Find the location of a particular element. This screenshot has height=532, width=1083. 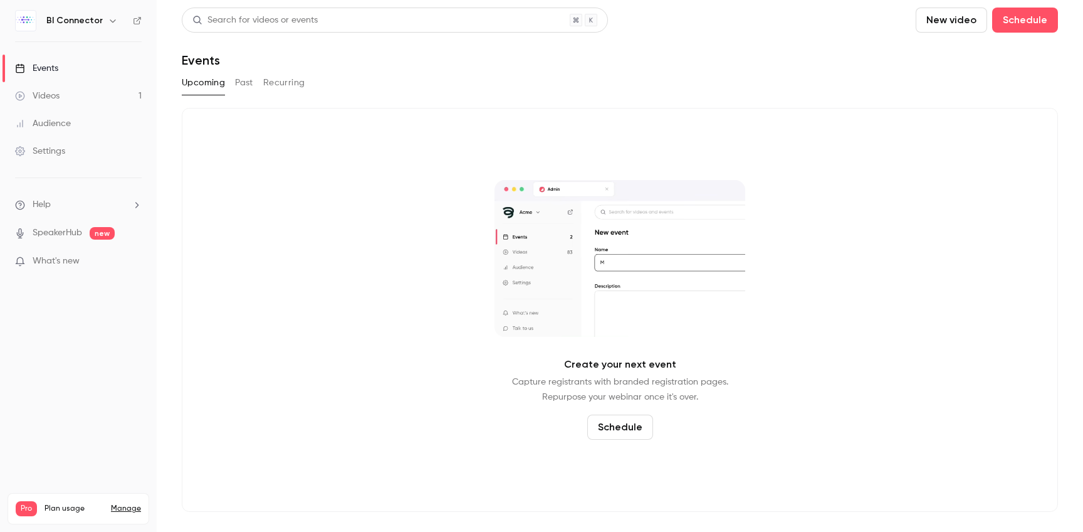

button: Recurring is located at coordinates (284, 83).